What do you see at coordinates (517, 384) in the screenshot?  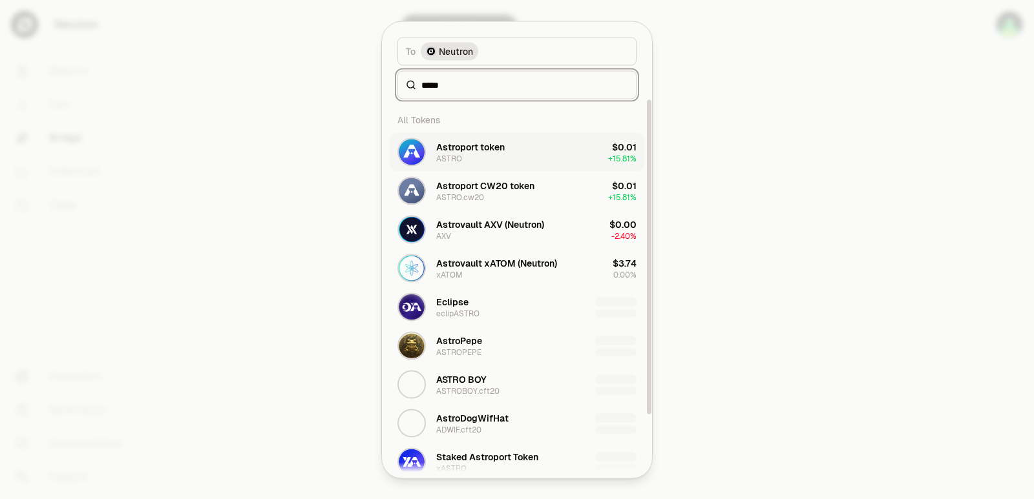 I see `button: ASTROBOY.cft20 LogoASTRO BOYASTROBOY.cft20` at bounding box center [517, 384].